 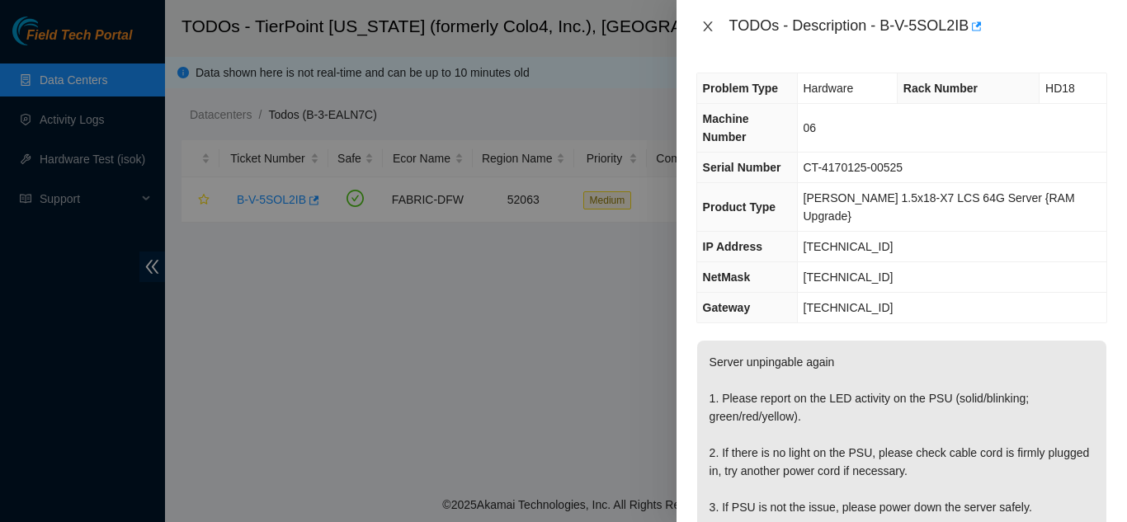 What do you see at coordinates (708, 26) in the screenshot?
I see `span: close` at bounding box center [708, 26].